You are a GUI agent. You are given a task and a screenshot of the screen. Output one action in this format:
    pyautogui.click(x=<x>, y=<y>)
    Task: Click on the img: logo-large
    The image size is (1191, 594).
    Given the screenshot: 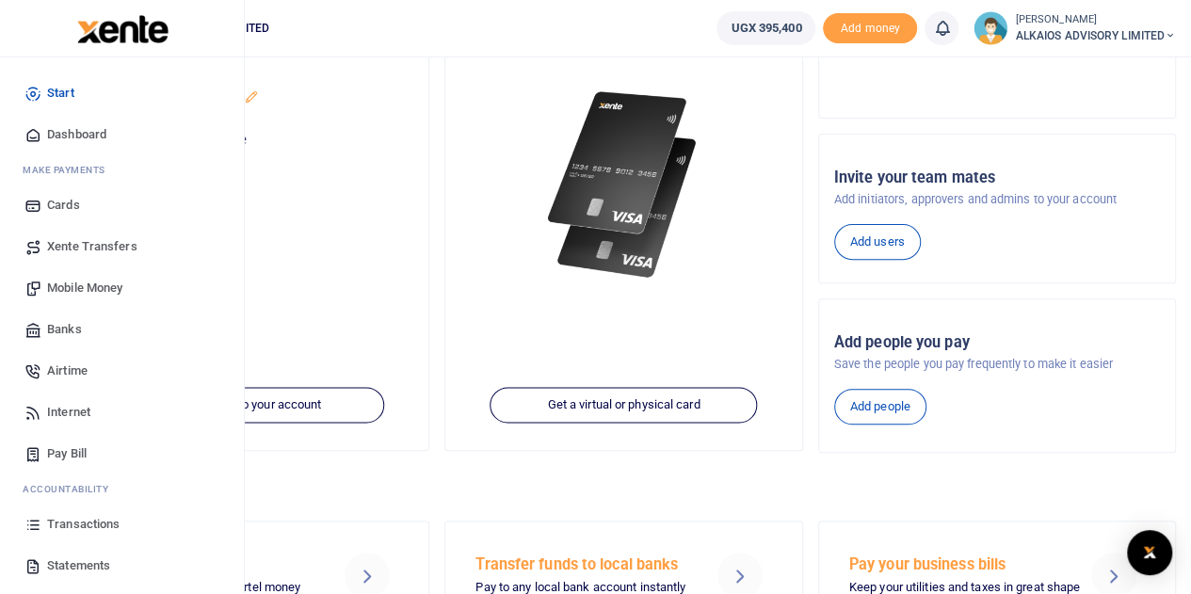 What is the action you would take?
    pyautogui.click(x=122, y=29)
    